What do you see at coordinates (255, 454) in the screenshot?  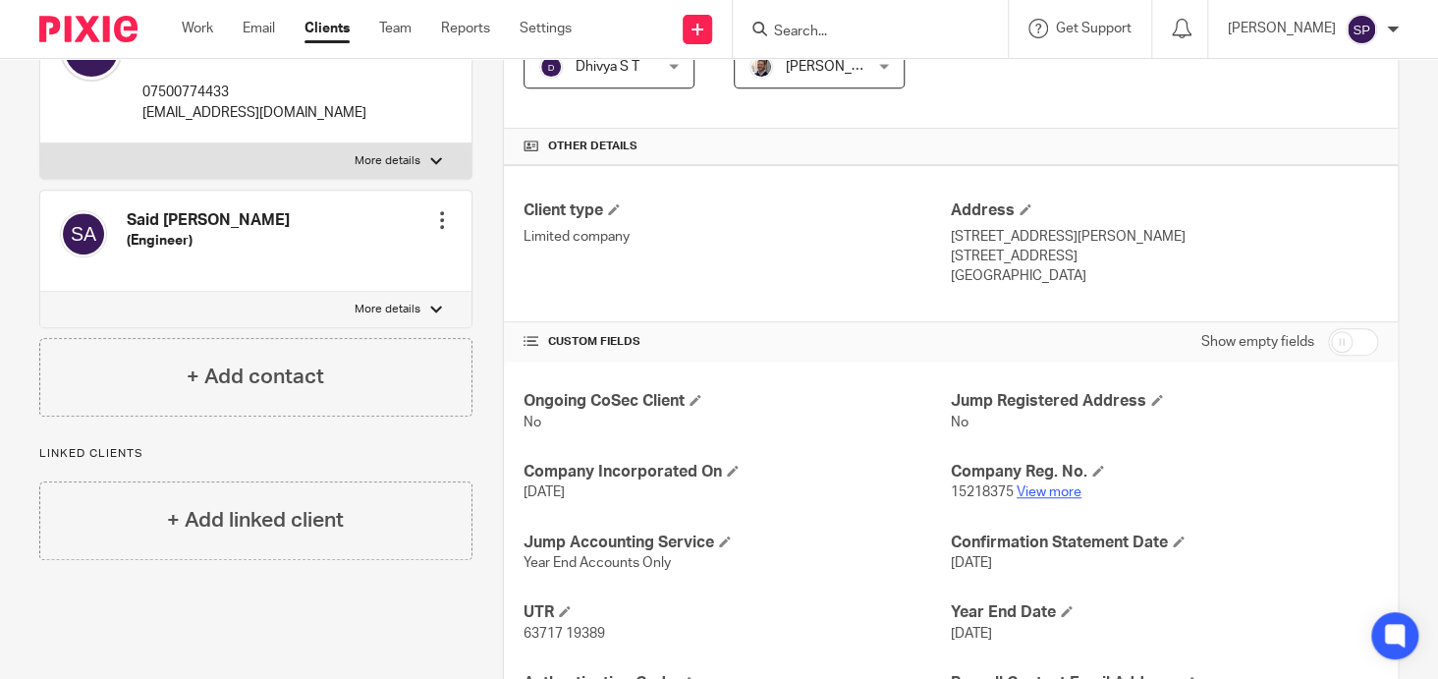 I see `p: Linked clients` at bounding box center [255, 454].